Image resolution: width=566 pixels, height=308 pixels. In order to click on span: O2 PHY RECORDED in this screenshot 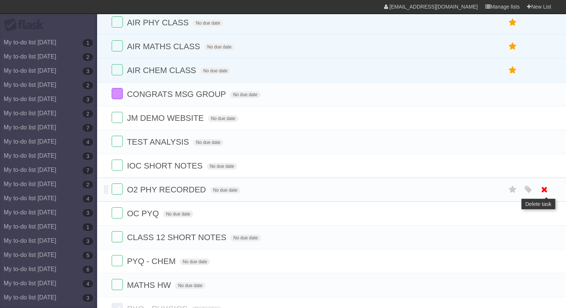, I will do `click(167, 189)`.